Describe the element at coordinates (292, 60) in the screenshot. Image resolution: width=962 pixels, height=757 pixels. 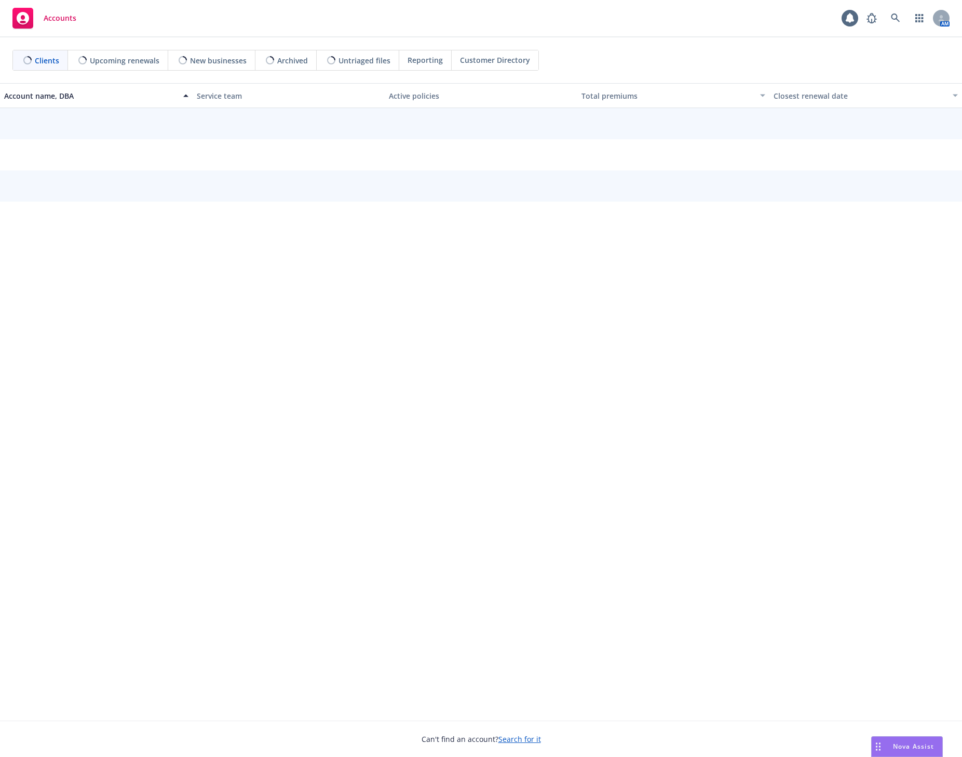
I see `span: Archived` at that location.